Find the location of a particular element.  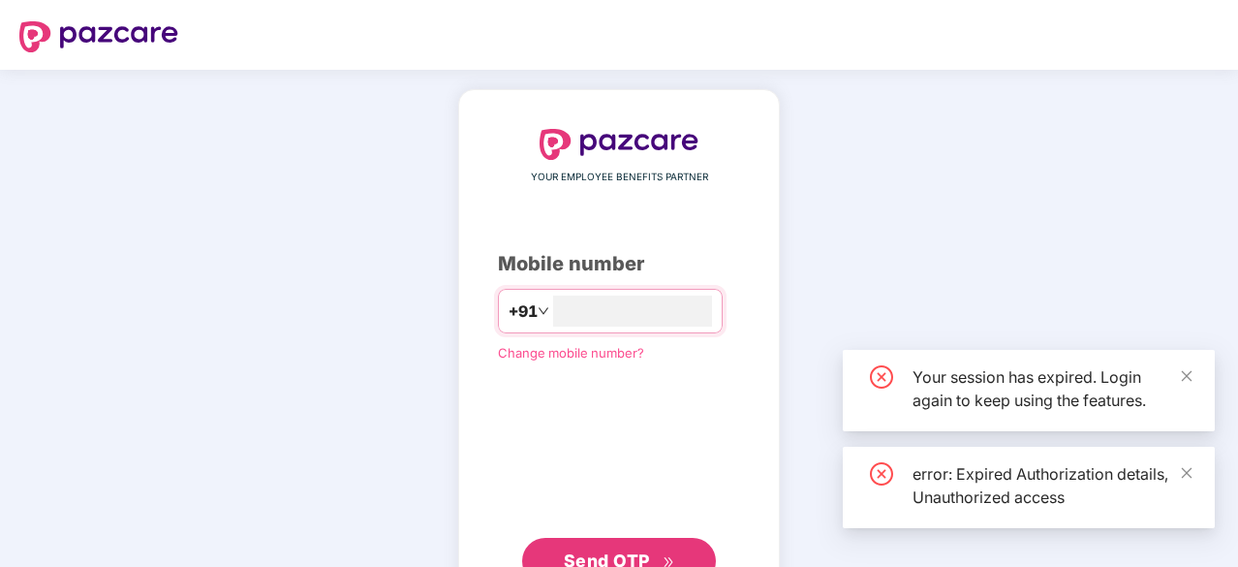

span: down is located at coordinates (544, 311).